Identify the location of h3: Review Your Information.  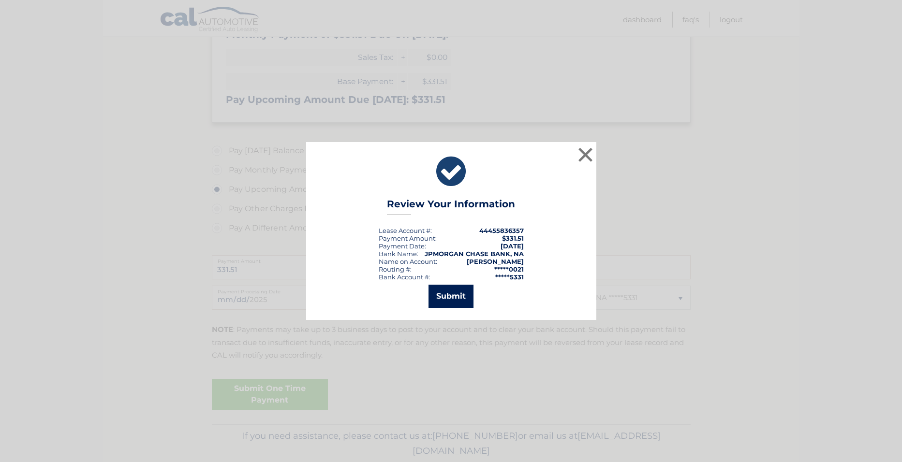
(451, 207).